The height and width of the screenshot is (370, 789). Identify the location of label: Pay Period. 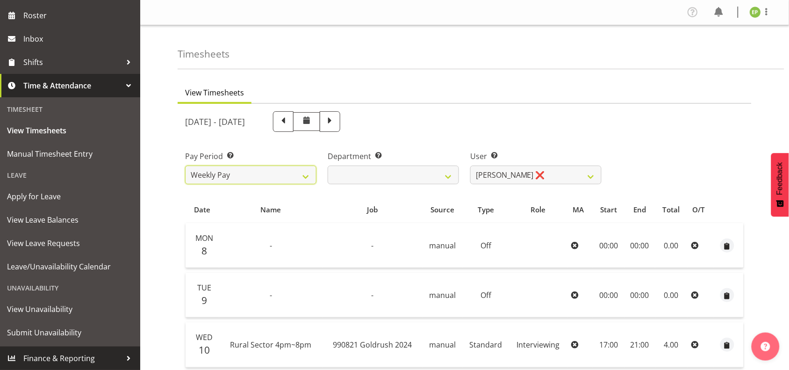
(251, 156).